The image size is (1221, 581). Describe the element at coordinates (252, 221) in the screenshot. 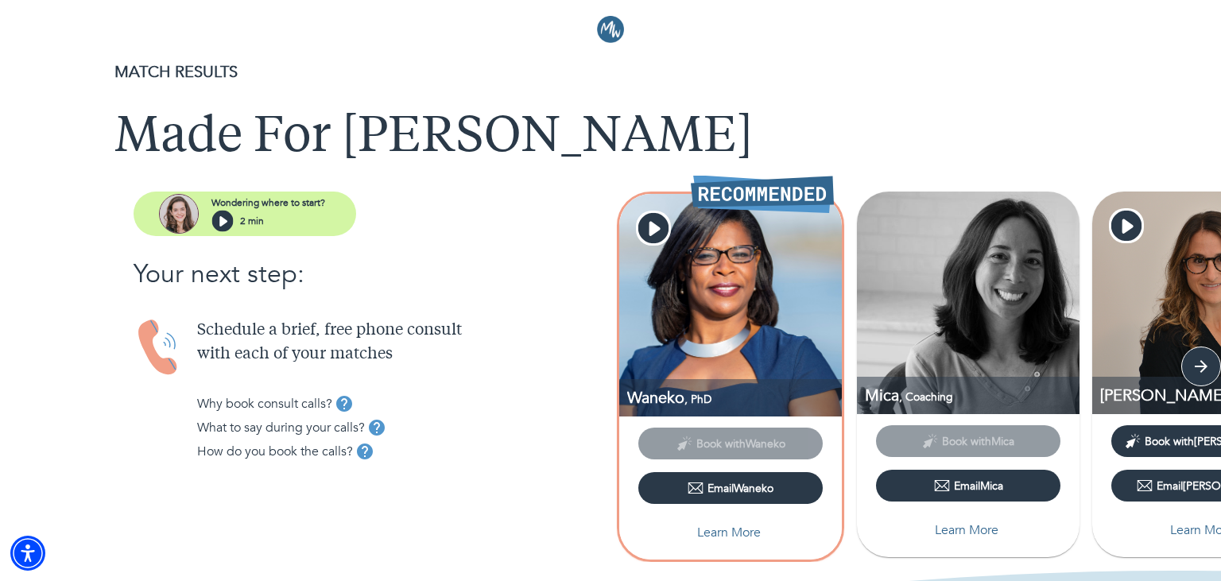

I see `p: 2 min` at that location.